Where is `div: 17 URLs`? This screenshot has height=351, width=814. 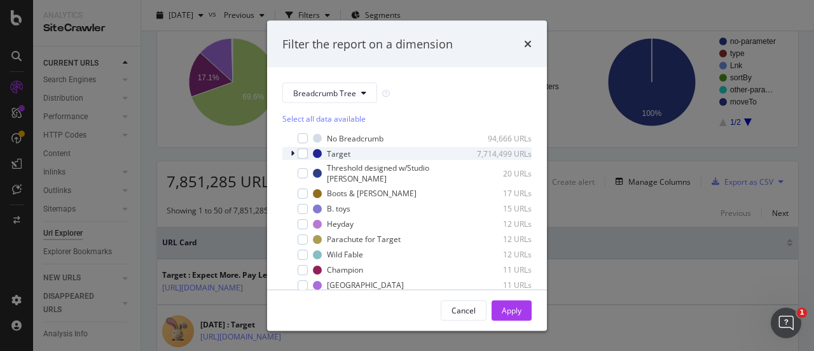 div: 17 URLs is located at coordinates (501, 193).